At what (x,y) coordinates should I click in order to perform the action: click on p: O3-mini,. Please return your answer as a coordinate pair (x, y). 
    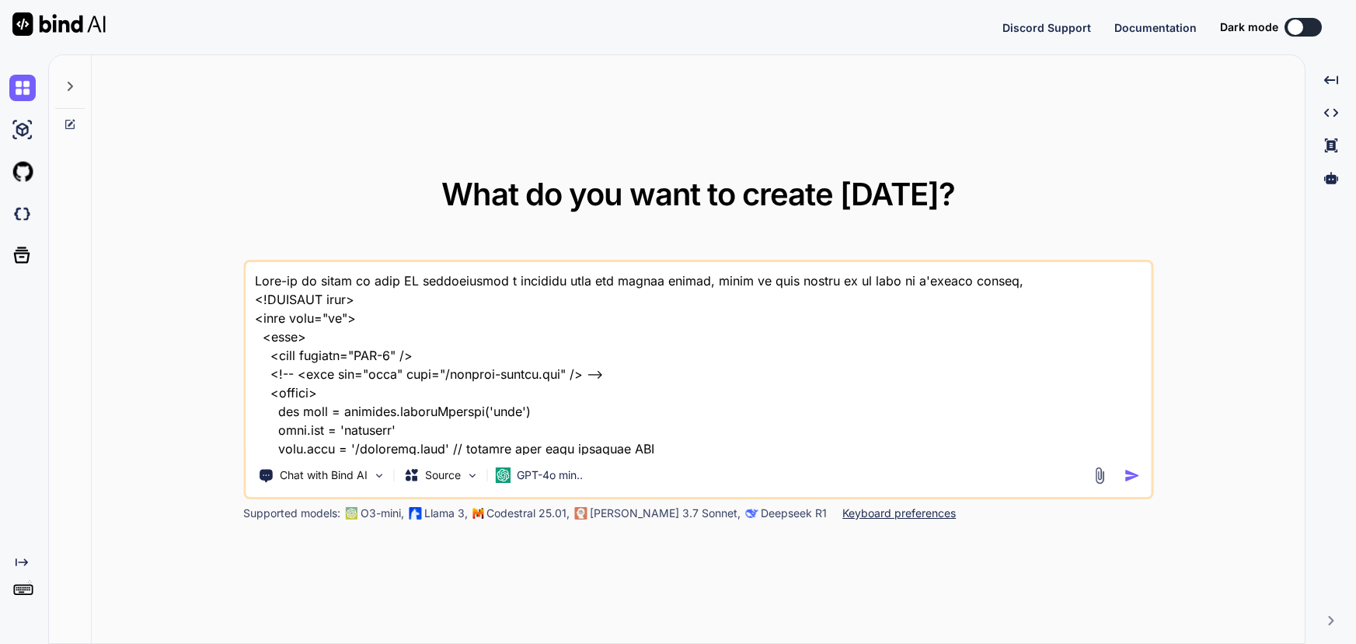
    Looking at the image, I should click on (382, 513).